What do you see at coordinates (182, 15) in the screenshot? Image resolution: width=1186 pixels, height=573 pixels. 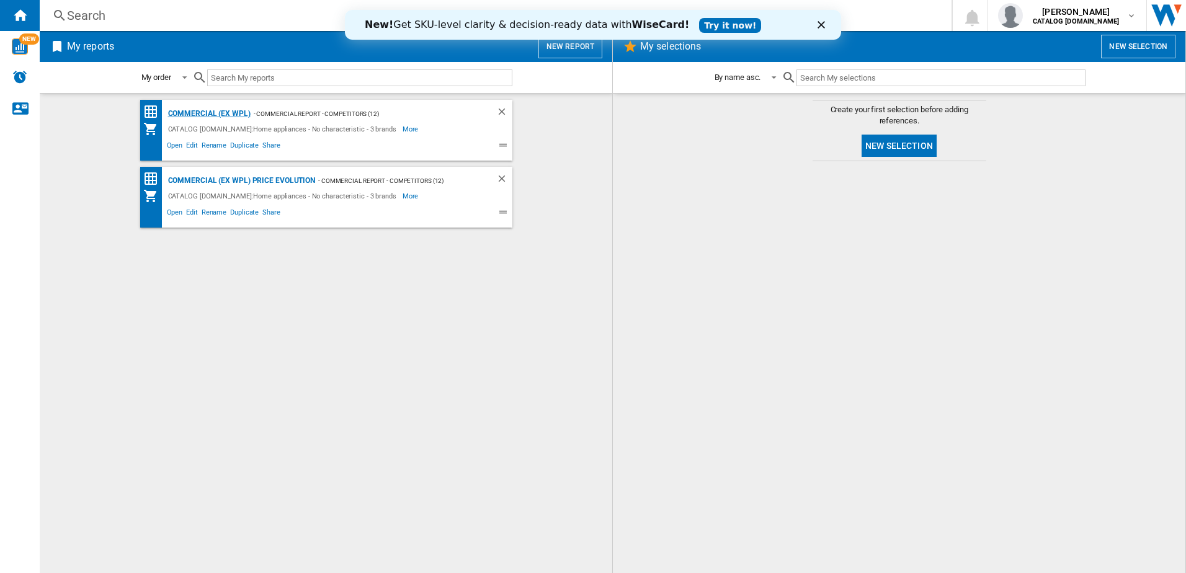 I see `div: Get SKU-level clarity & decision-ready data with` at bounding box center [182, 15].